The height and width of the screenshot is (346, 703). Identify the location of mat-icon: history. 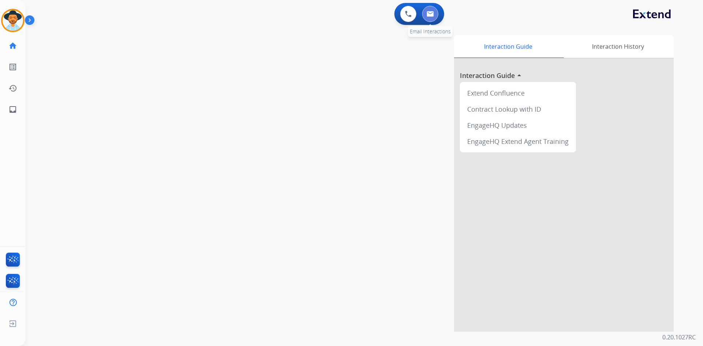
(13, 88).